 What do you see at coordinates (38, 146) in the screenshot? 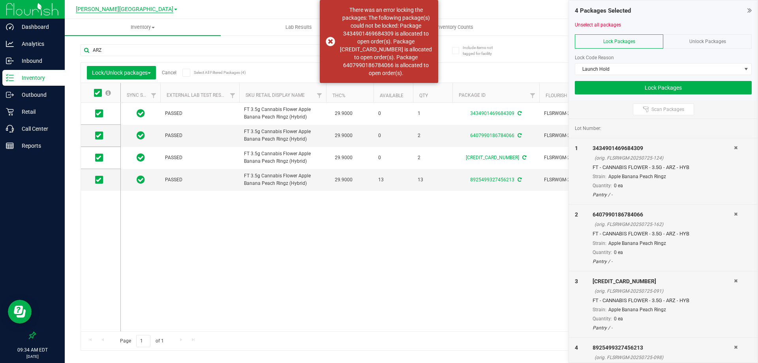
I see `p: Reports` at bounding box center [38, 146].